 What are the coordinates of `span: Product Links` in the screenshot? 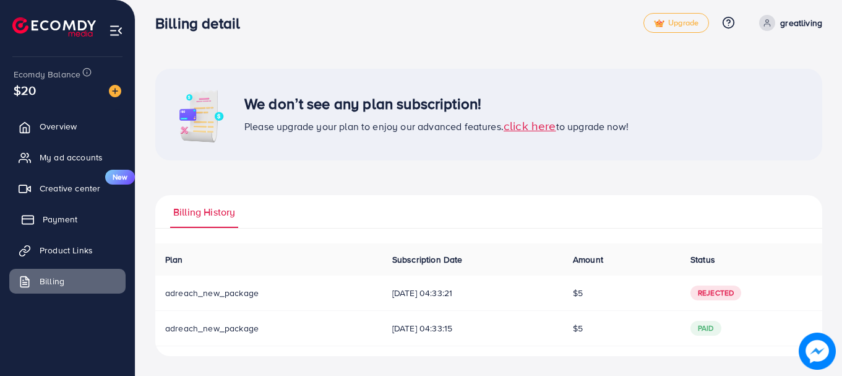 It's located at (66, 250).